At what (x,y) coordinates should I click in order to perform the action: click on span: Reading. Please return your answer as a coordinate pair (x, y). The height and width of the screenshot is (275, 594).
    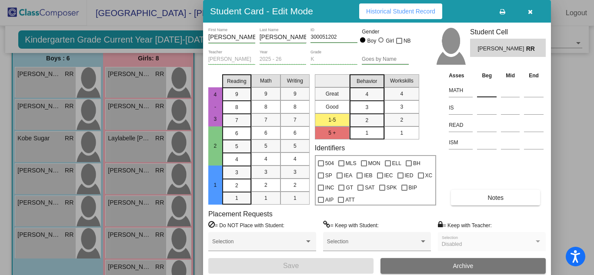
    Looking at the image, I should click on (236, 81).